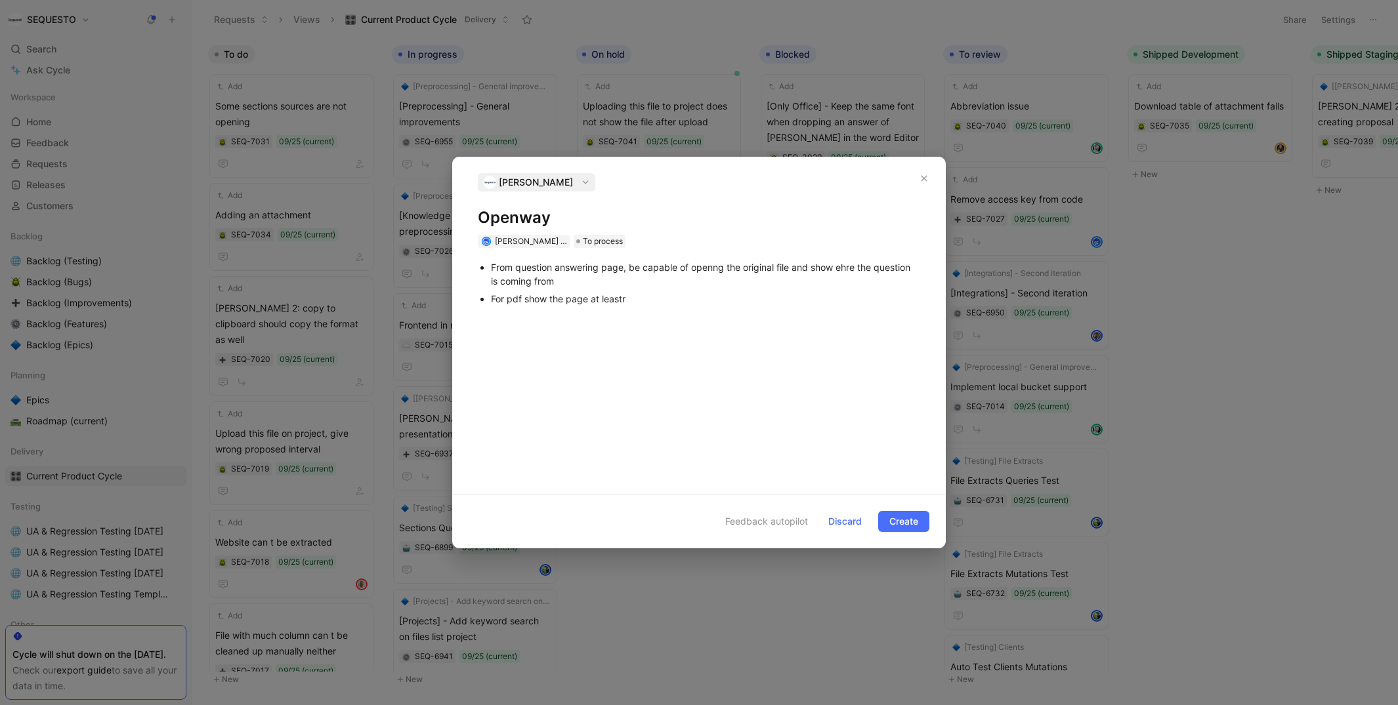 This screenshot has height=705, width=1398. Describe the element at coordinates (486, 241) in the screenshot. I see `img: avatar` at that location.